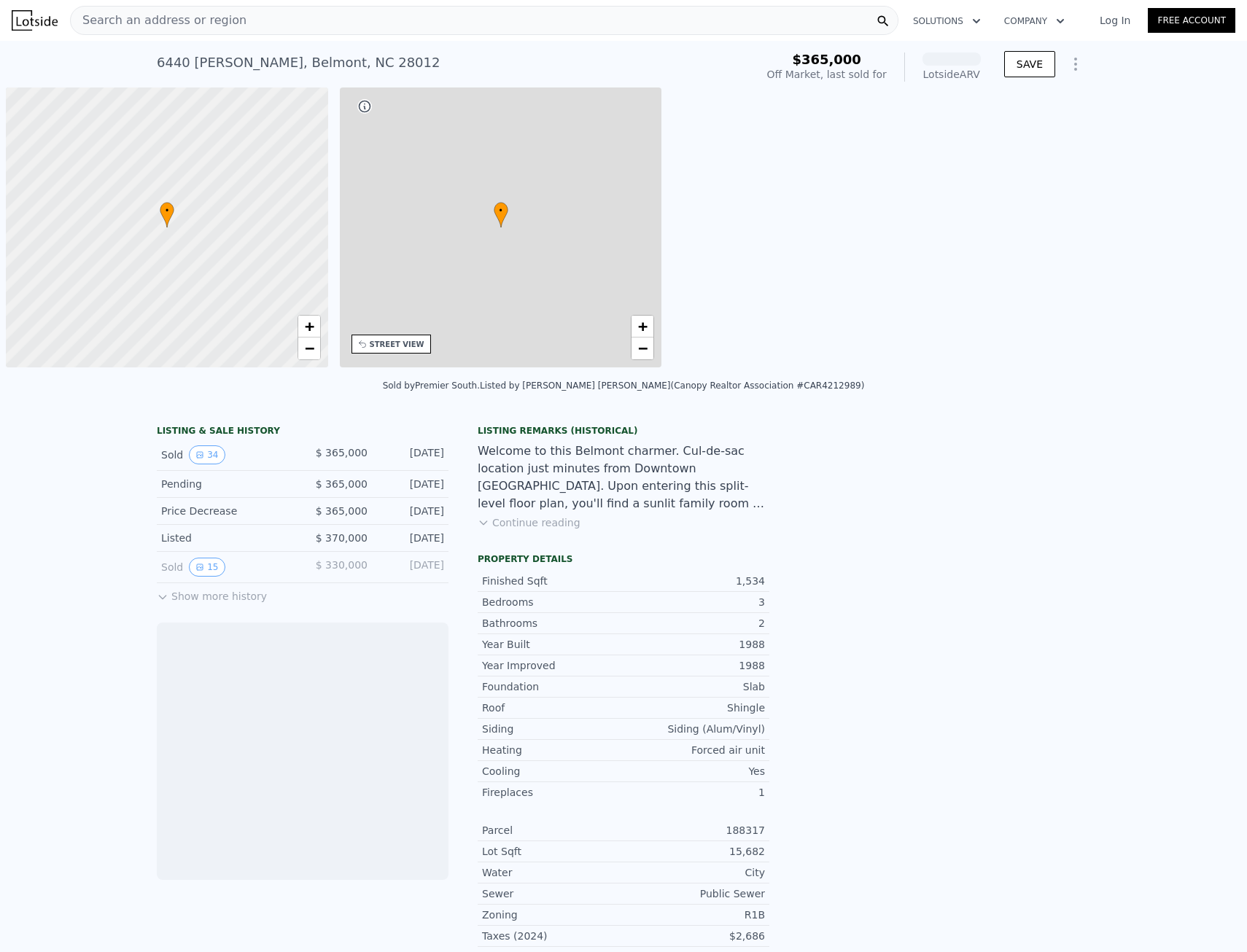 This screenshot has height=952, width=1247. What do you see at coordinates (226, 538) in the screenshot?
I see `div: Listed` at bounding box center [226, 538].